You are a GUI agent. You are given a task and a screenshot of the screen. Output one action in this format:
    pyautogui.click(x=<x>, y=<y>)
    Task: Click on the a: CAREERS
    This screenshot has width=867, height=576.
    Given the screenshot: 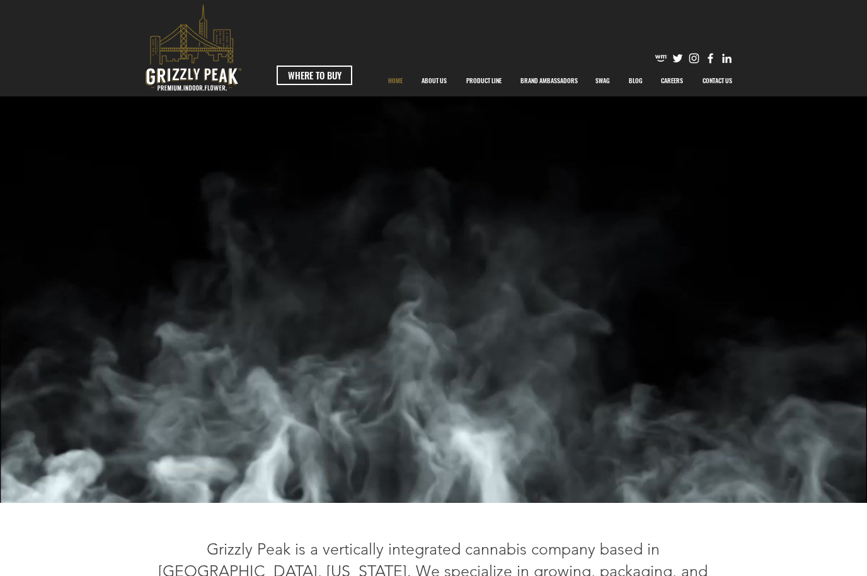 What is the action you would take?
    pyautogui.click(x=672, y=81)
    